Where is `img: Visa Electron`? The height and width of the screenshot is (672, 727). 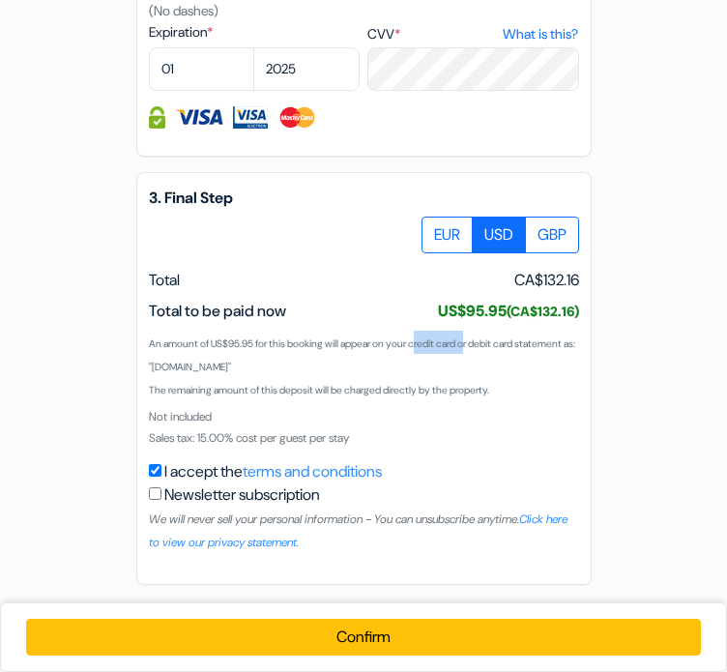
img: Visa Electron is located at coordinates (250, 117).